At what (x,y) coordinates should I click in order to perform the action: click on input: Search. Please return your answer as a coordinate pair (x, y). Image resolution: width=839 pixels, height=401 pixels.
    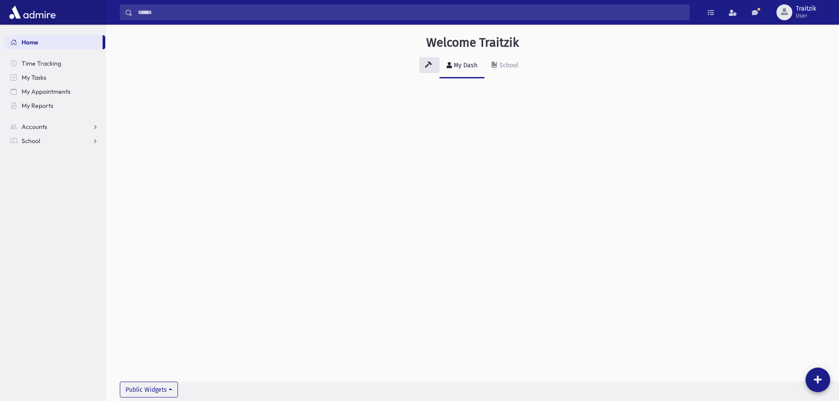
    Looking at the image, I should click on (411, 12).